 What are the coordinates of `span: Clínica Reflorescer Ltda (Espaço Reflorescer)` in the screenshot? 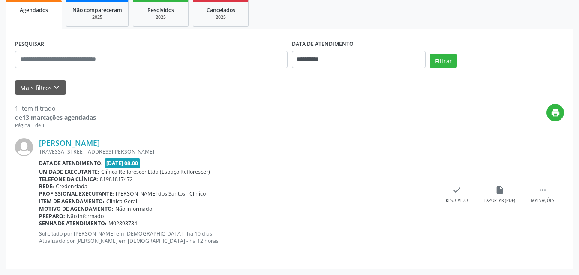 It's located at (156, 171).